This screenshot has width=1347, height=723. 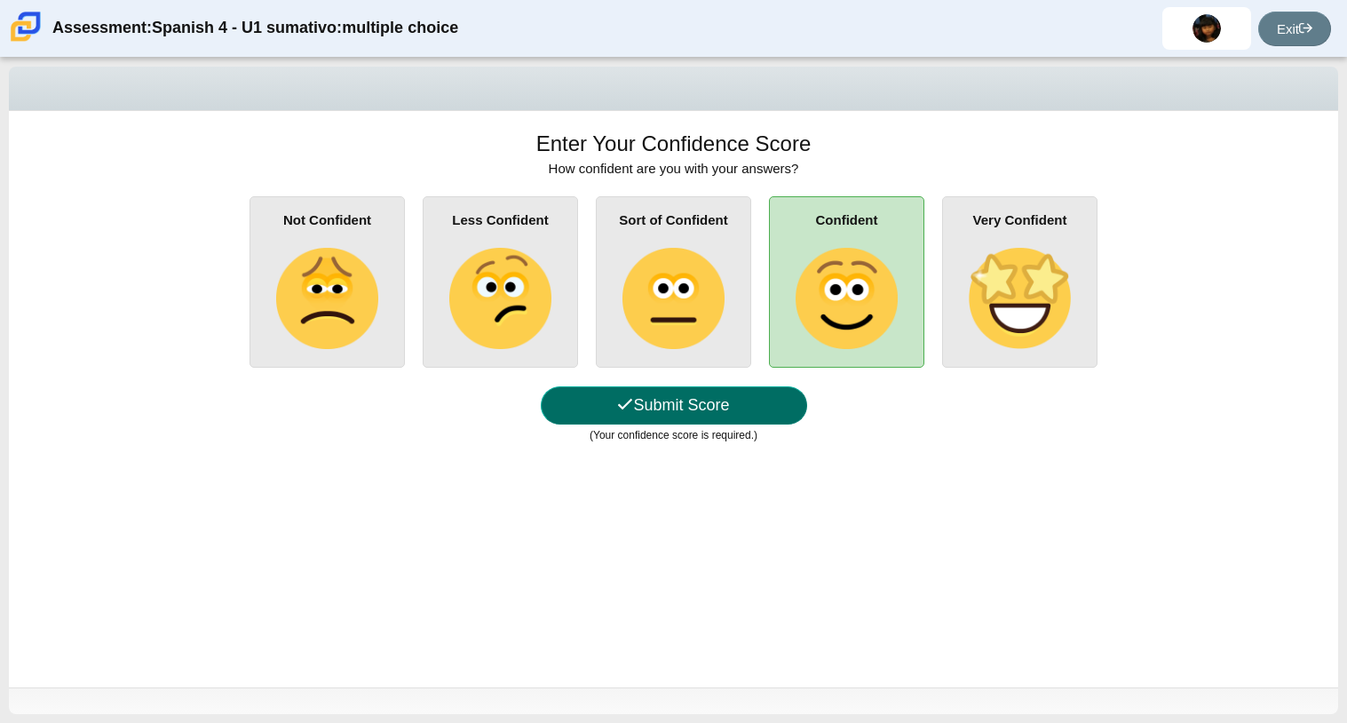 What do you see at coordinates (1020, 219) in the screenshot?
I see `b: Very Confident` at bounding box center [1020, 219].